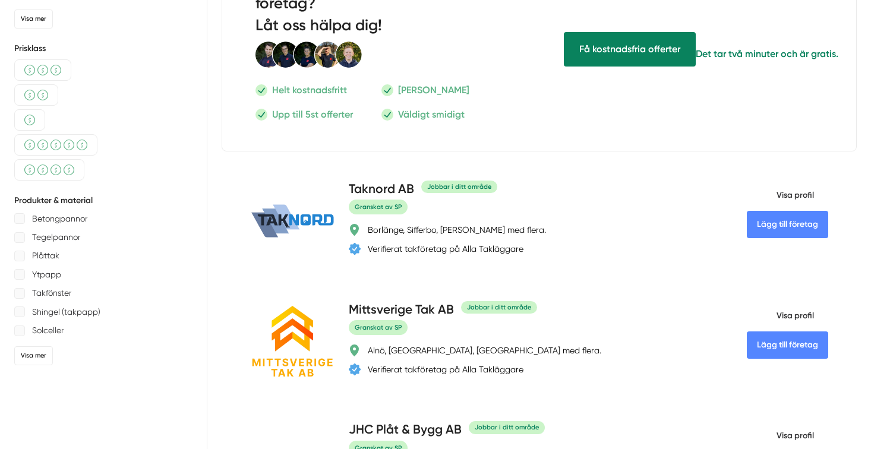 This screenshot has width=871, height=449. I want to click on div: Över medel, so click(49, 170).